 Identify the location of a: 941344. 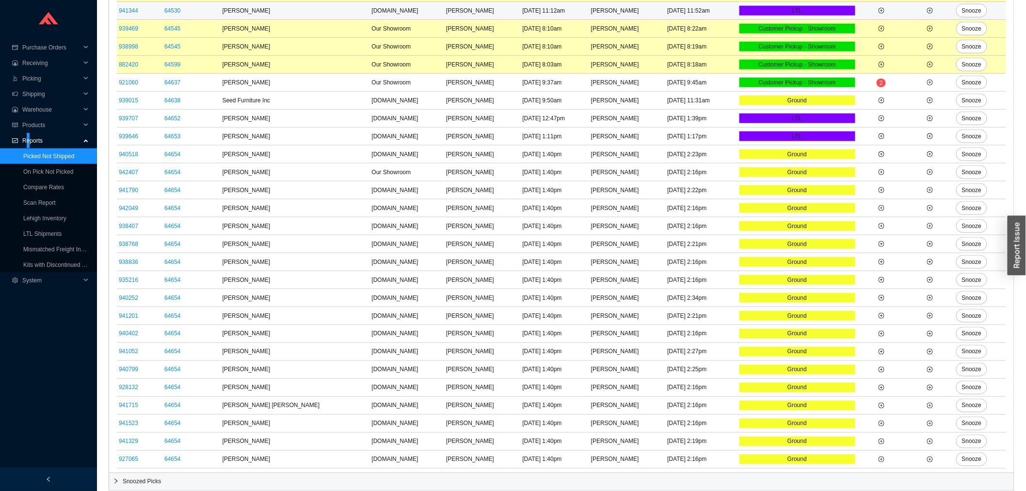
(128, 11).